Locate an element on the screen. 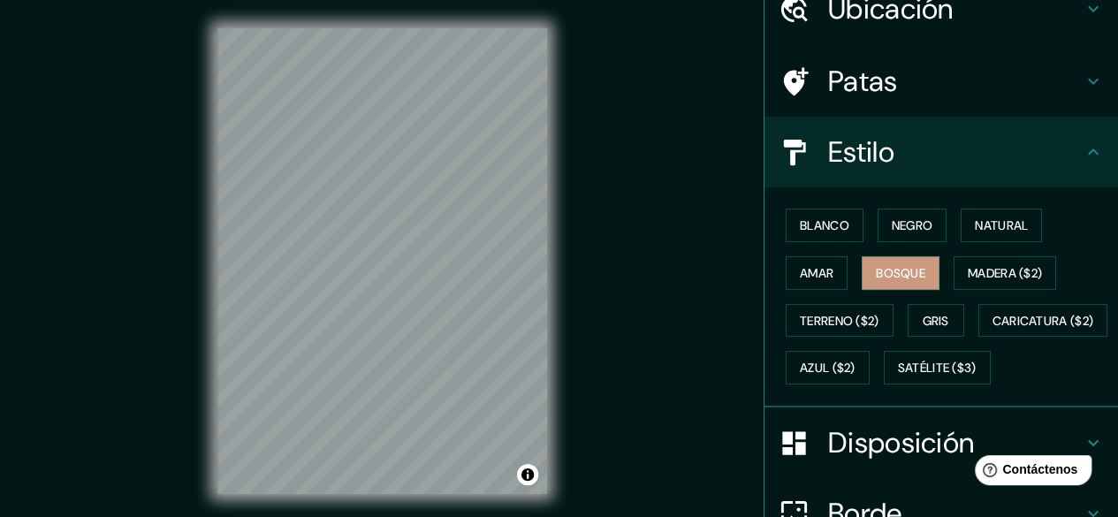  font: Gris is located at coordinates (936, 321).